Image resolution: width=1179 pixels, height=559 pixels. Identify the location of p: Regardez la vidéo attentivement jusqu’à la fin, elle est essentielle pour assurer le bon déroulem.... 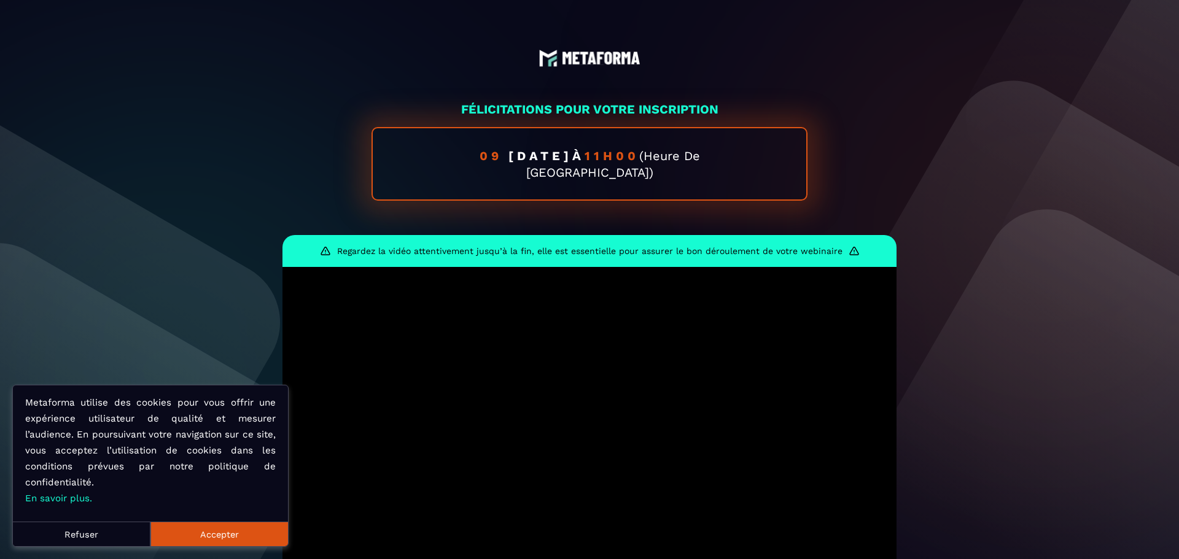
(589, 251).